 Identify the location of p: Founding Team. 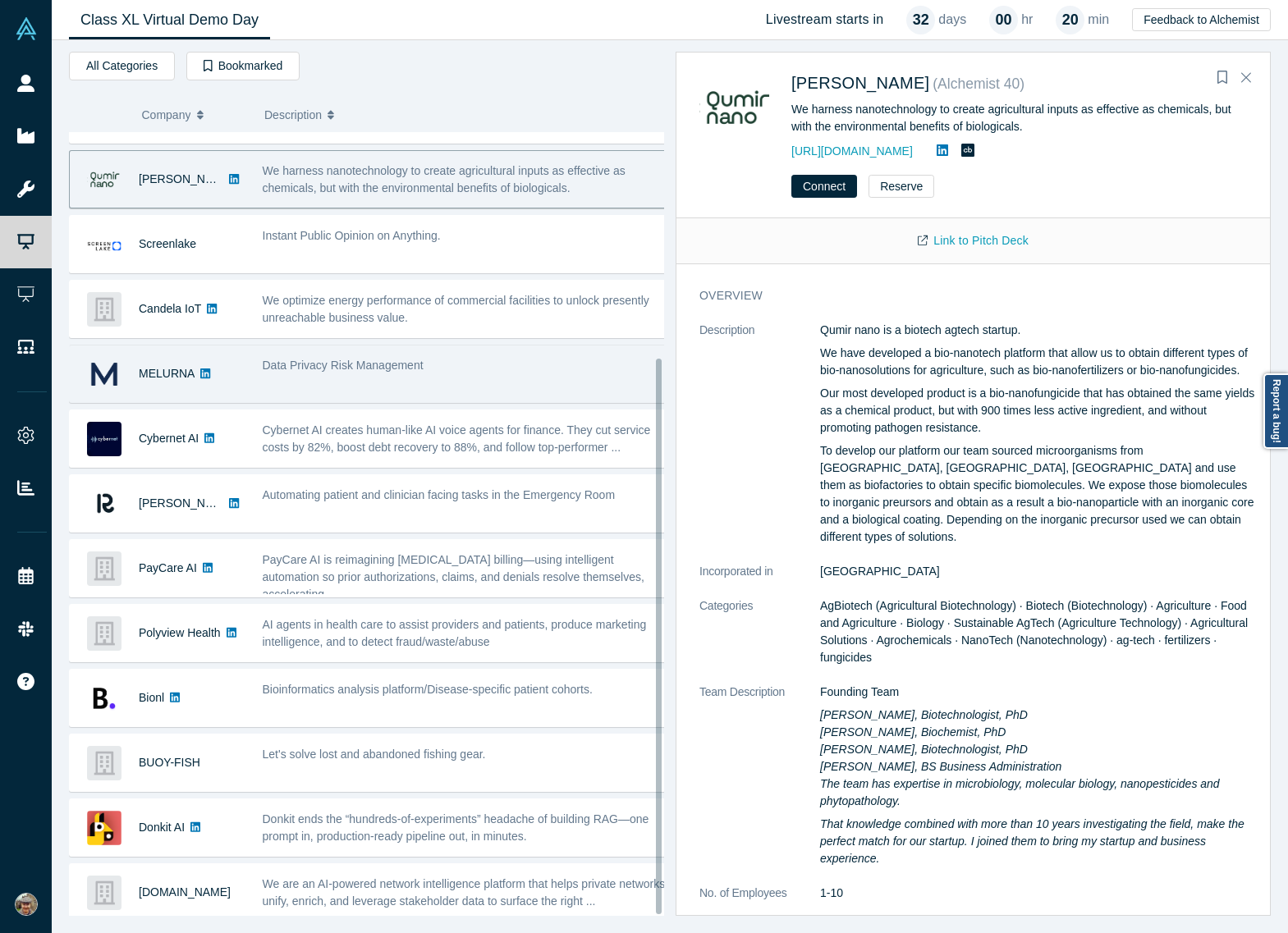
(1040, 692).